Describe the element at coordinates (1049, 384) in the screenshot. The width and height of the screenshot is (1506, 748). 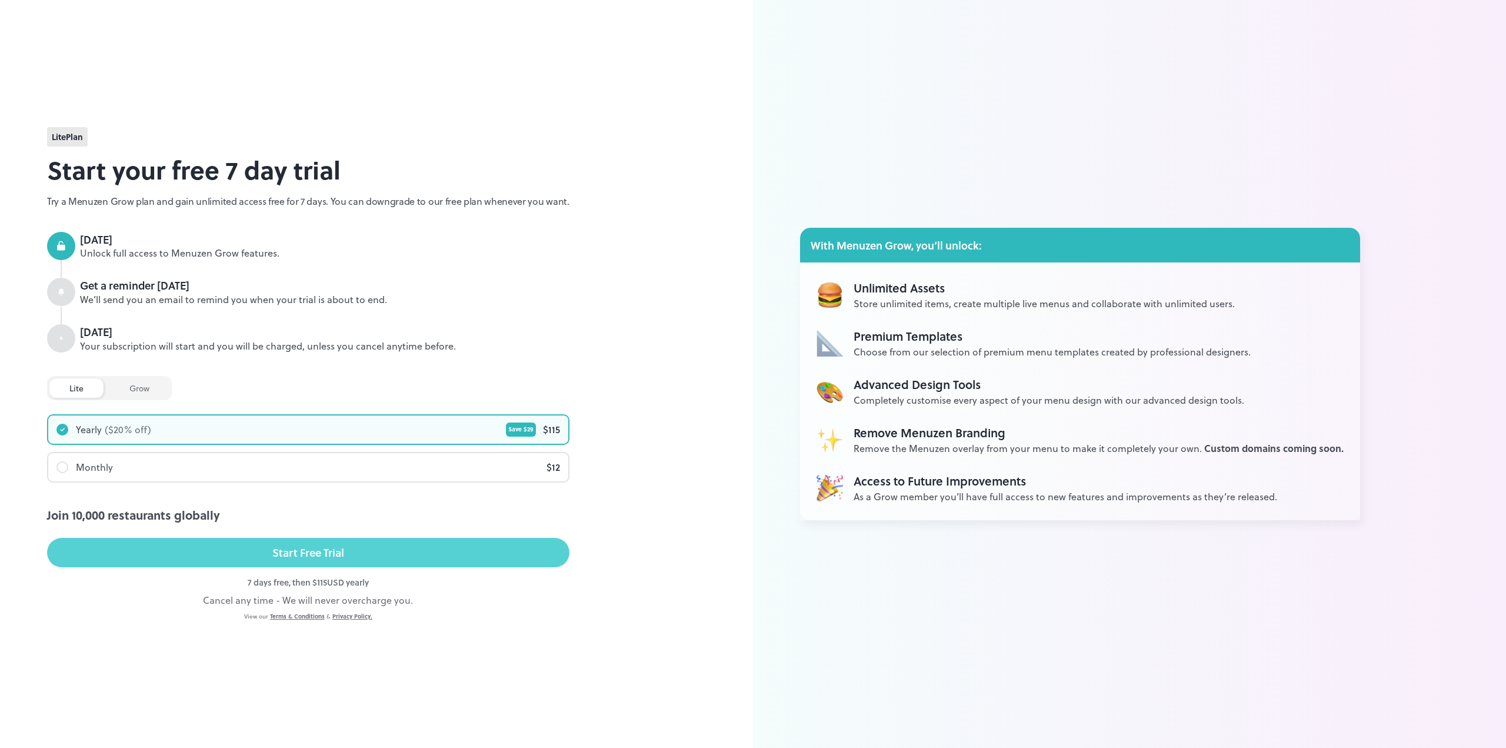
I see `div: Advanced Design Tools` at that location.